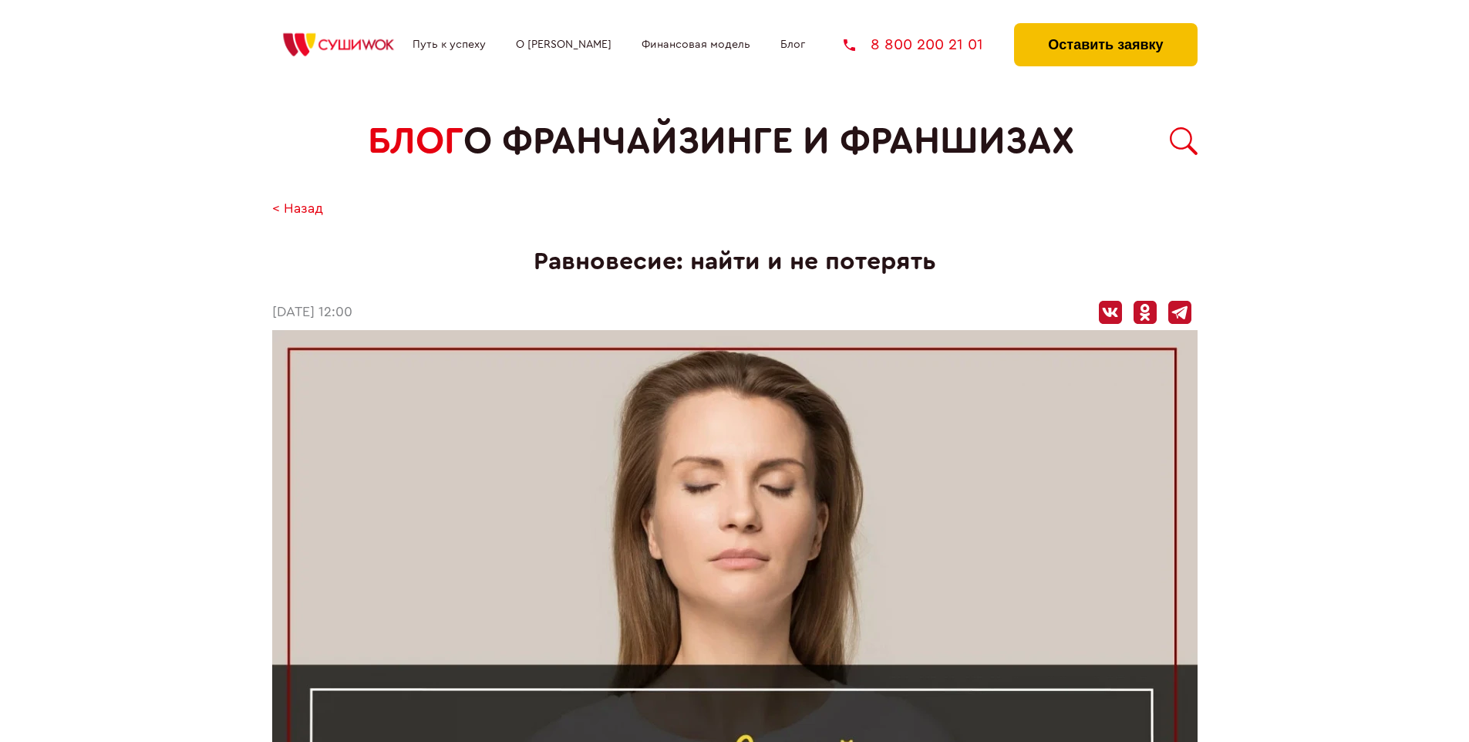  What do you see at coordinates (416, 141) in the screenshot?
I see `span: БЛОГ` at bounding box center [416, 141].